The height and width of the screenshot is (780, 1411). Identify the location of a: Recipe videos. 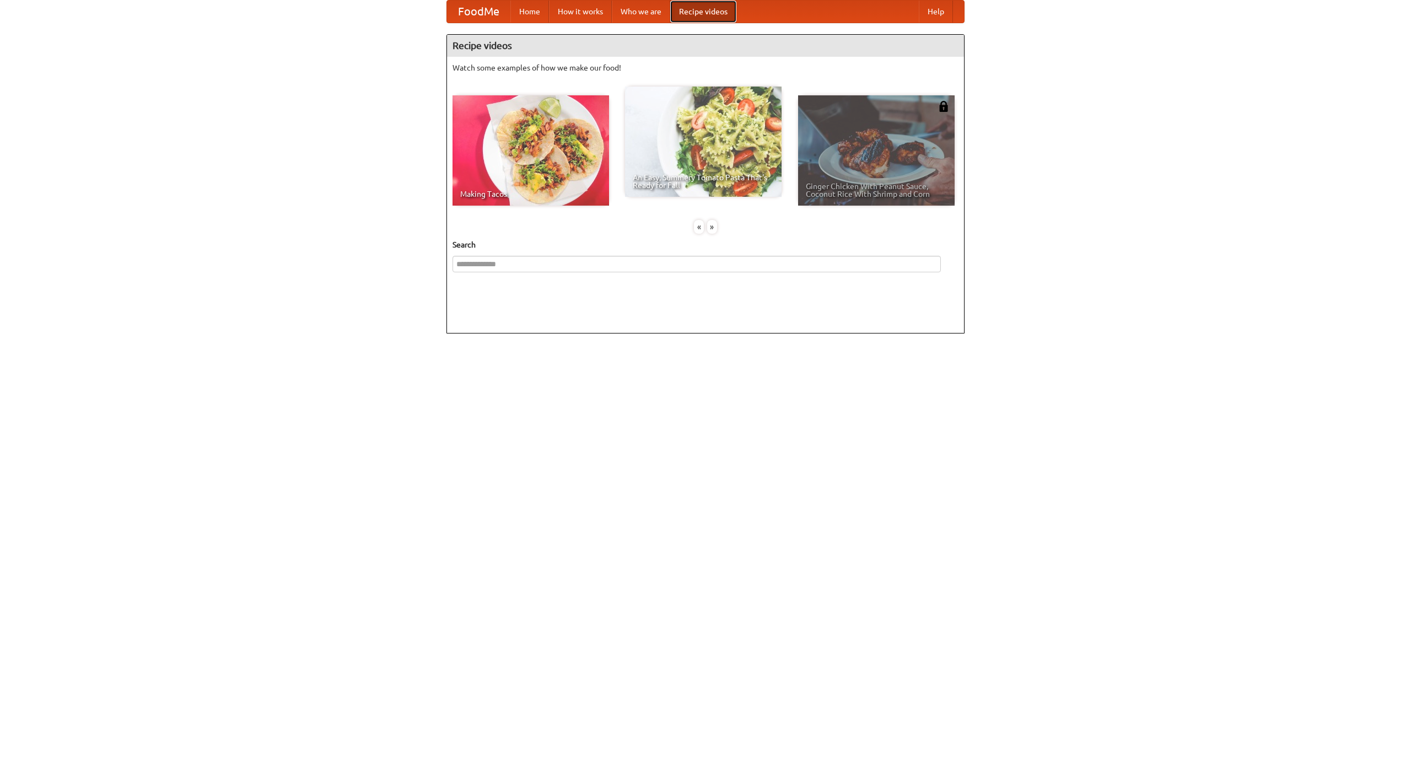
(703, 12).